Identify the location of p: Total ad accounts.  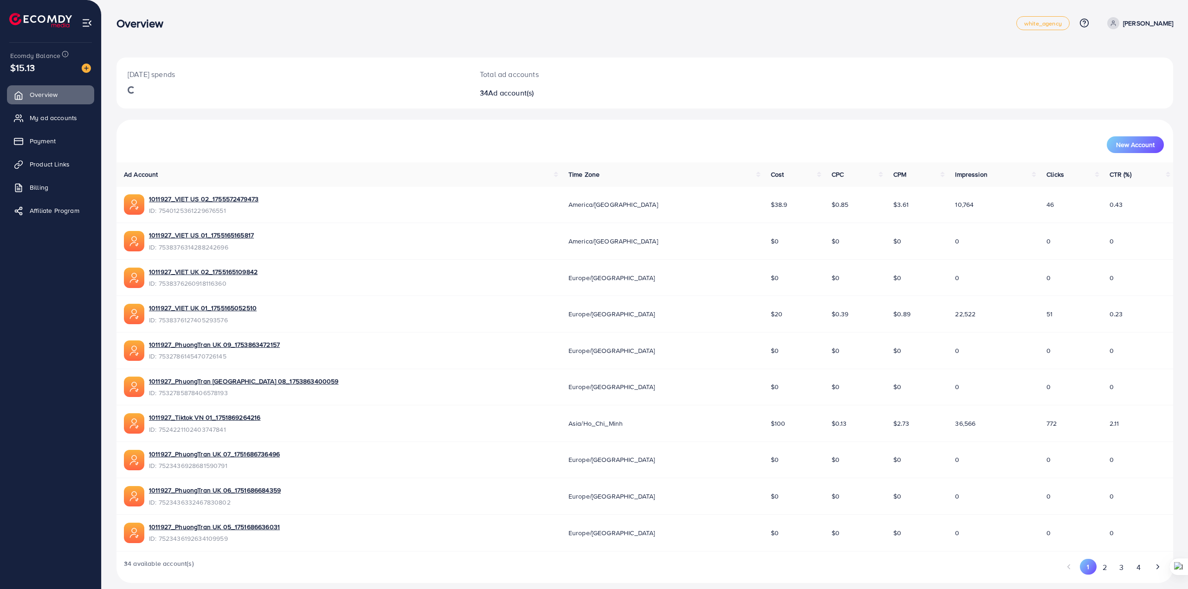
(601, 74).